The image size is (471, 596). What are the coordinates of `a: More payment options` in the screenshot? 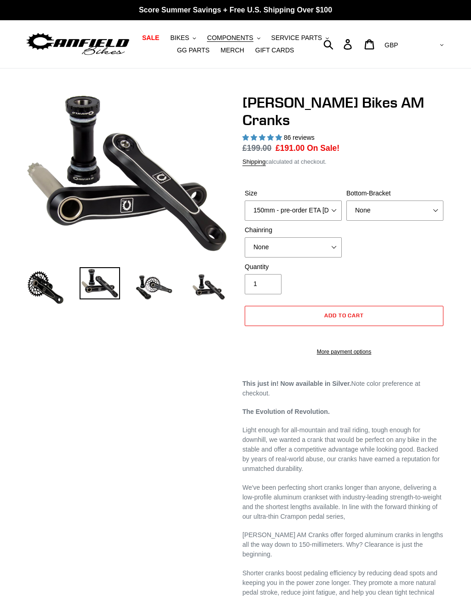 It's located at (344, 352).